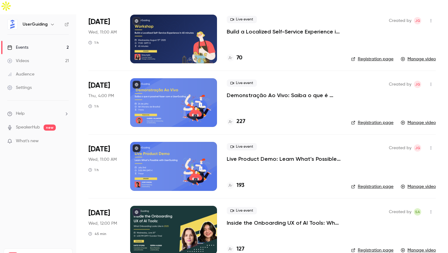 Image resolution: width=448 pixels, height=253 pixels. I want to click on h4: 227, so click(241, 122).